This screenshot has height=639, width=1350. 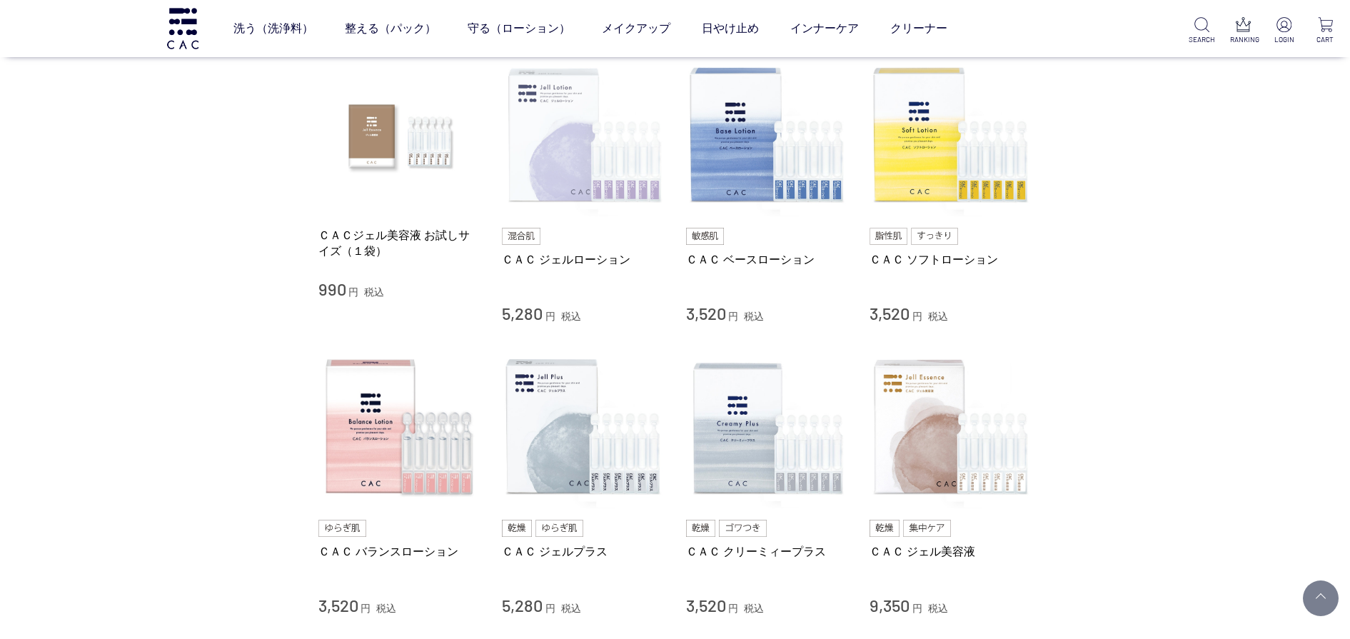 I want to click on img: ＣＡＣ ソフトローション, so click(x=951, y=136).